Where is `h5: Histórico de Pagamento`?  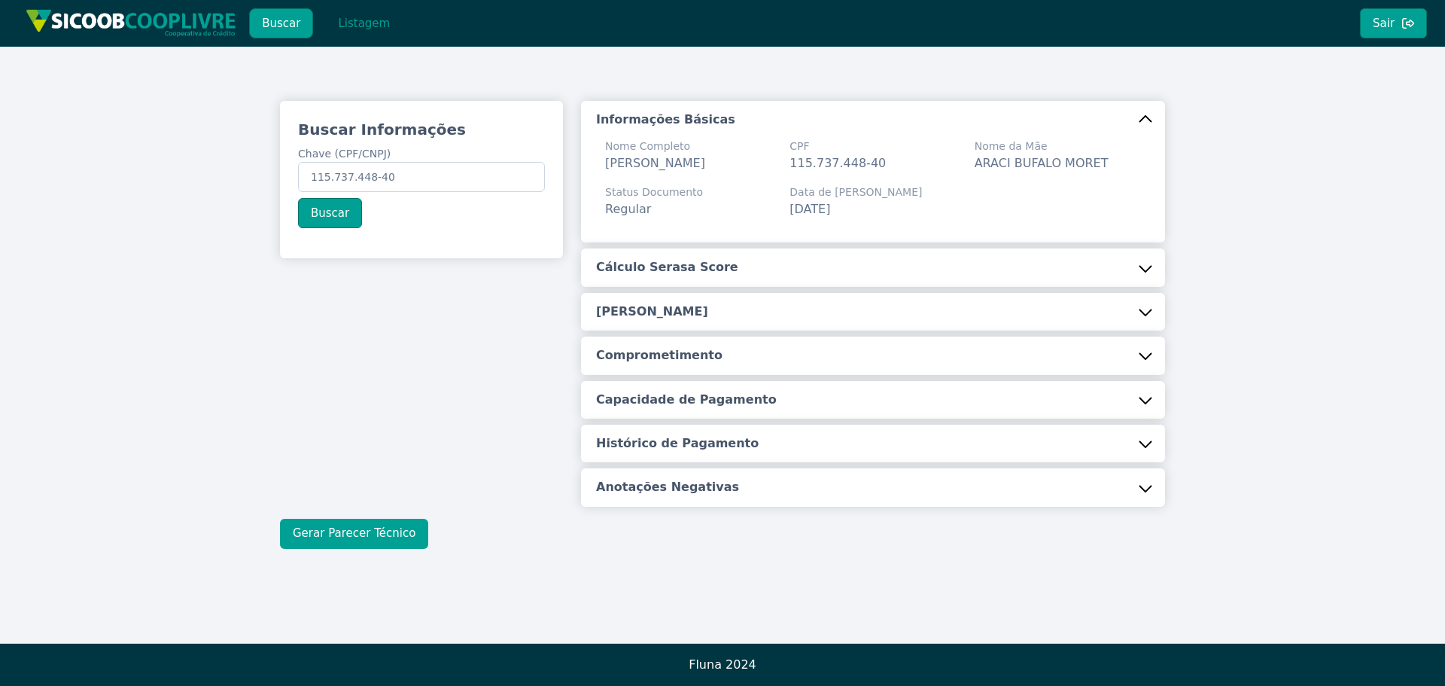 h5: Histórico de Pagamento is located at coordinates (678, 443).